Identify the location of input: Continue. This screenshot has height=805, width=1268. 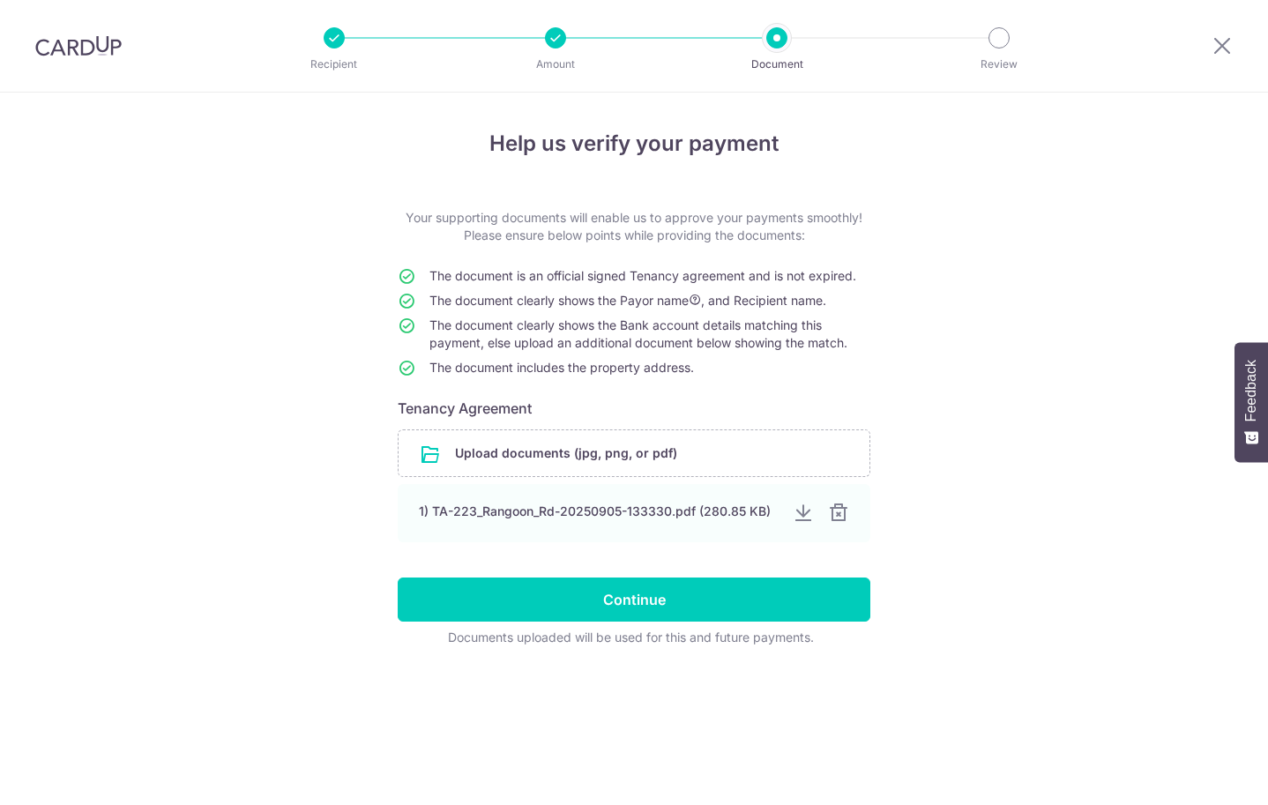
(634, 599).